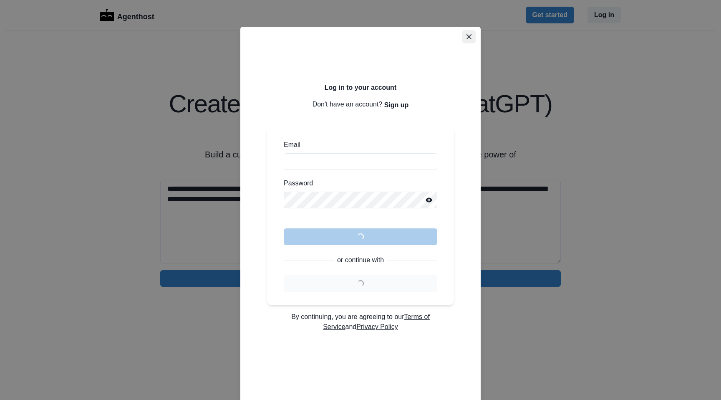 Image resolution: width=721 pixels, height=400 pixels. Describe the element at coordinates (469, 37) in the screenshot. I see `button: Close` at that location.